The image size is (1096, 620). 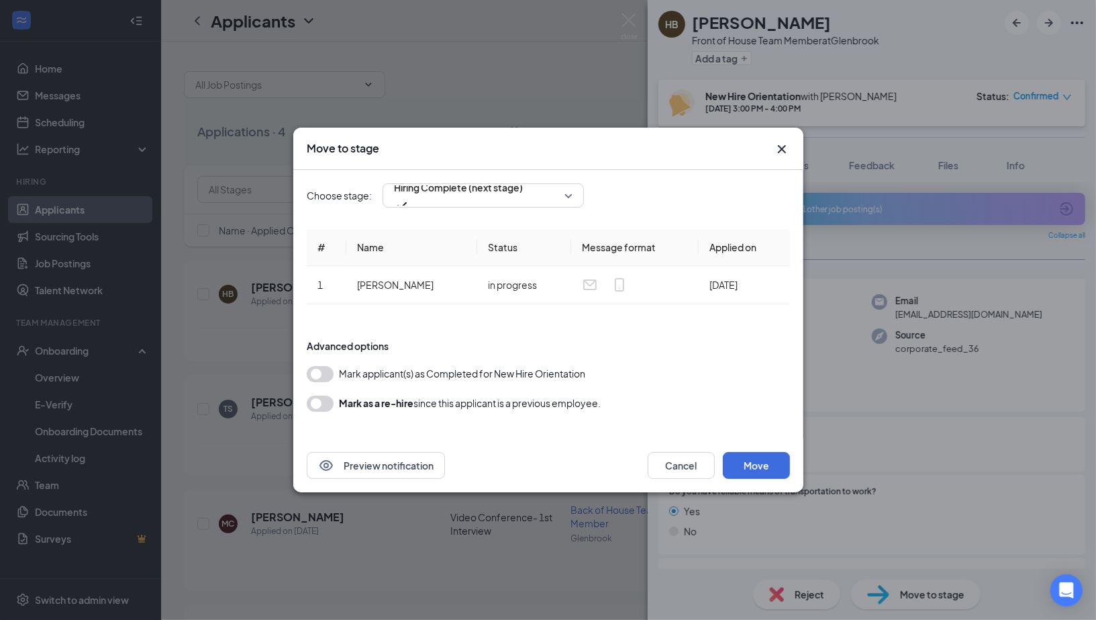 What do you see at coordinates (682, 465) in the screenshot?
I see `button: Cancel` at bounding box center [682, 465].